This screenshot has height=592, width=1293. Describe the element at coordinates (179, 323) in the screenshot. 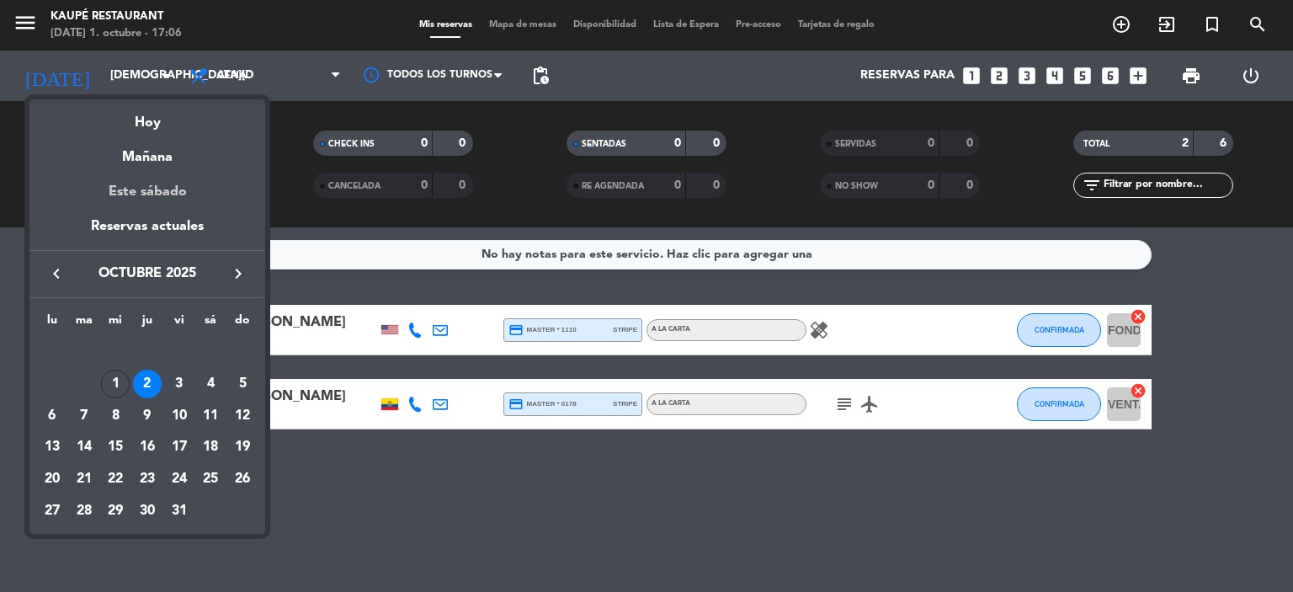

I see `th: viernes` at that location.